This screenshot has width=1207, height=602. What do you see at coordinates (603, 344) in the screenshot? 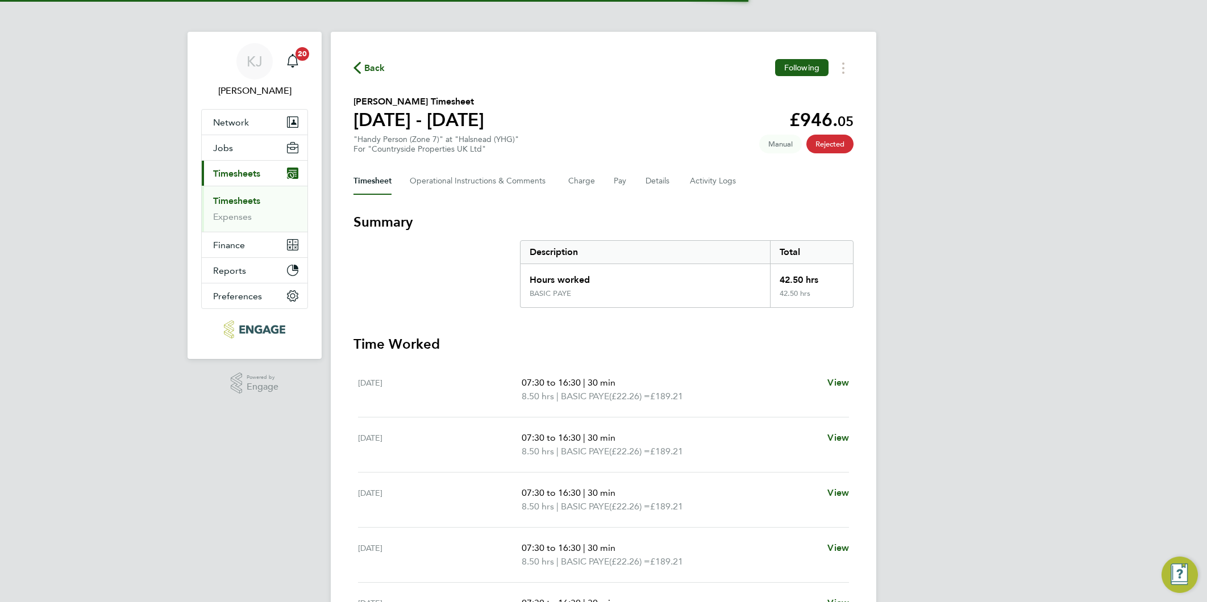
I see `h3: Time Worked` at bounding box center [603, 344].